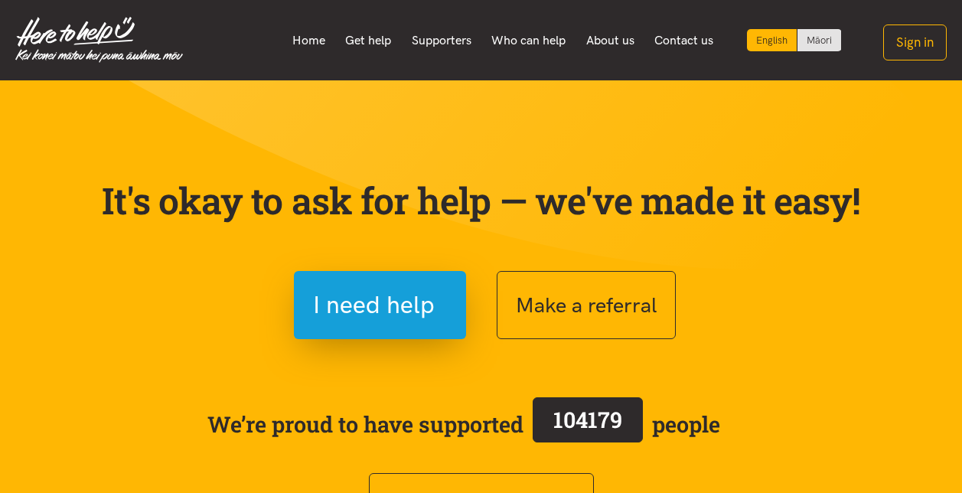 Image resolution: width=962 pixels, height=493 pixels. I want to click on a: Contact us, so click(684, 41).